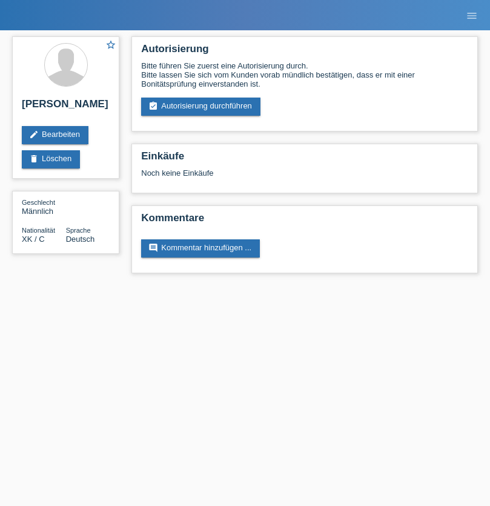 The image size is (490, 506). What do you see at coordinates (51, 159) in the screenshot?
I see `a: deleteLöschen` at bounding box center [51, 159].